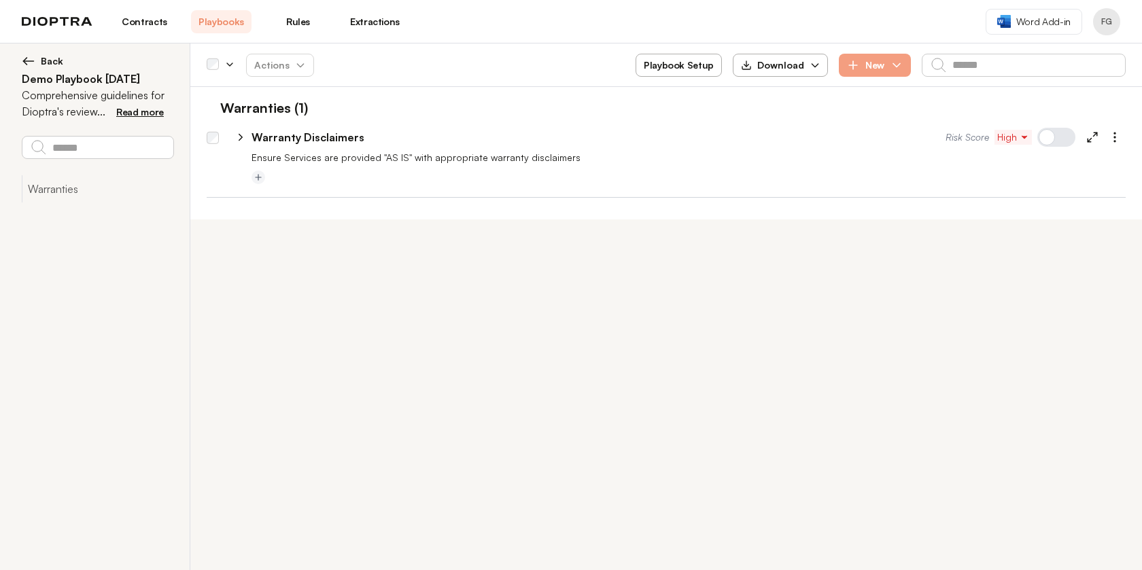 The image size is (1142, 570). What do you see at coordinates (257, 108) in the screenshot?
I see `h1: Warranties (1)` at bounding box center [257, 108].